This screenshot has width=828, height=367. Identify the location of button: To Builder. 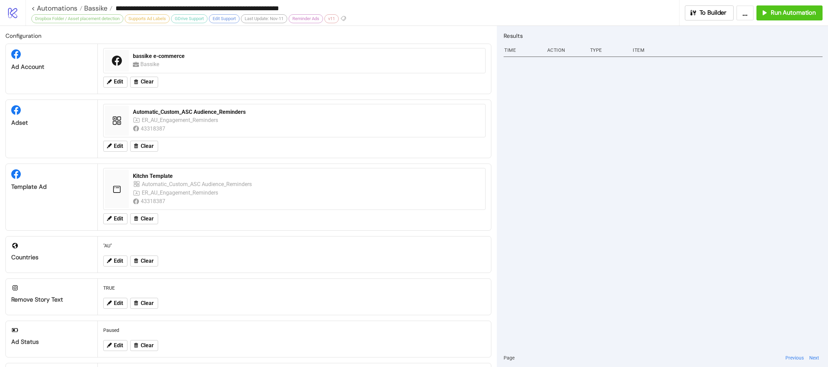
(709, 13).